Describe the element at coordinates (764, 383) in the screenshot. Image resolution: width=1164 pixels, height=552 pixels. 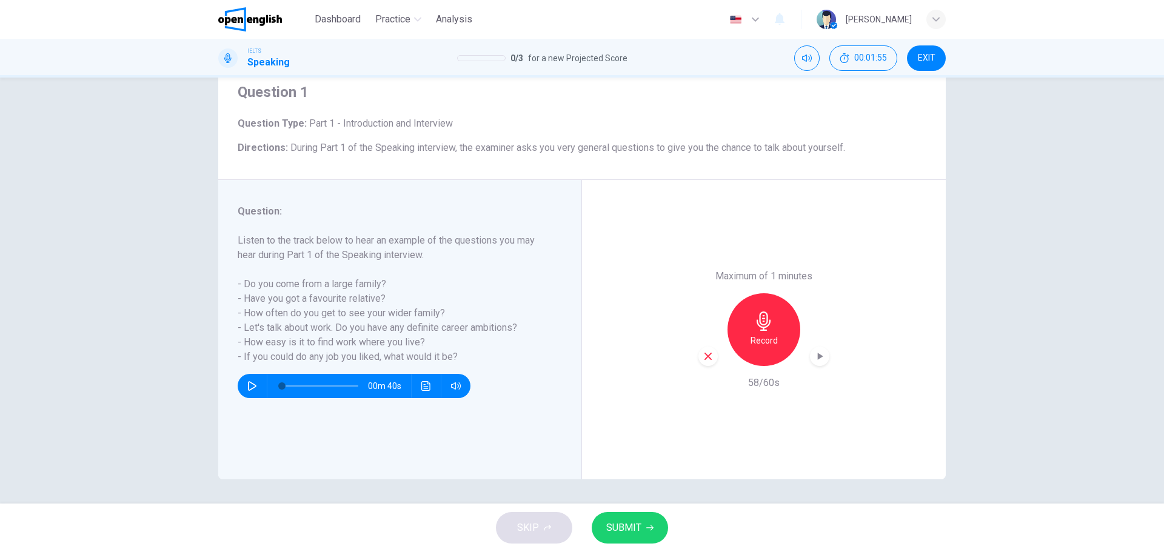
I see `h6: 58/60s` at that location.